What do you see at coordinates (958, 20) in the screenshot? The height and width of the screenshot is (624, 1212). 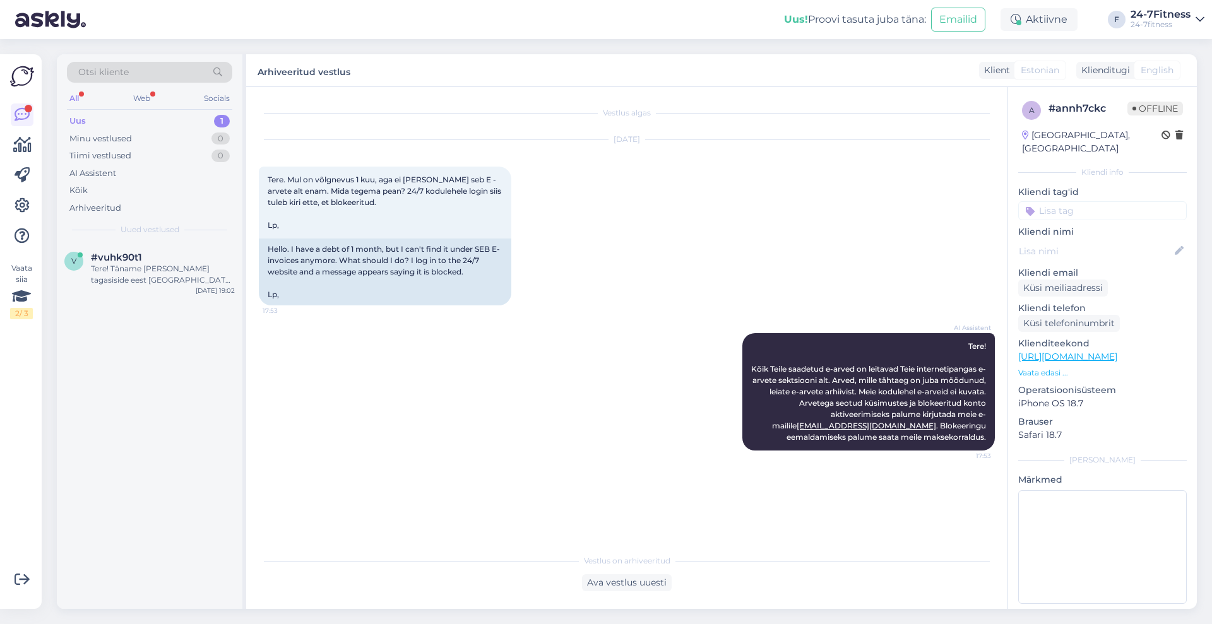 I see `button: Emailid` at bounding box center [958, 20].